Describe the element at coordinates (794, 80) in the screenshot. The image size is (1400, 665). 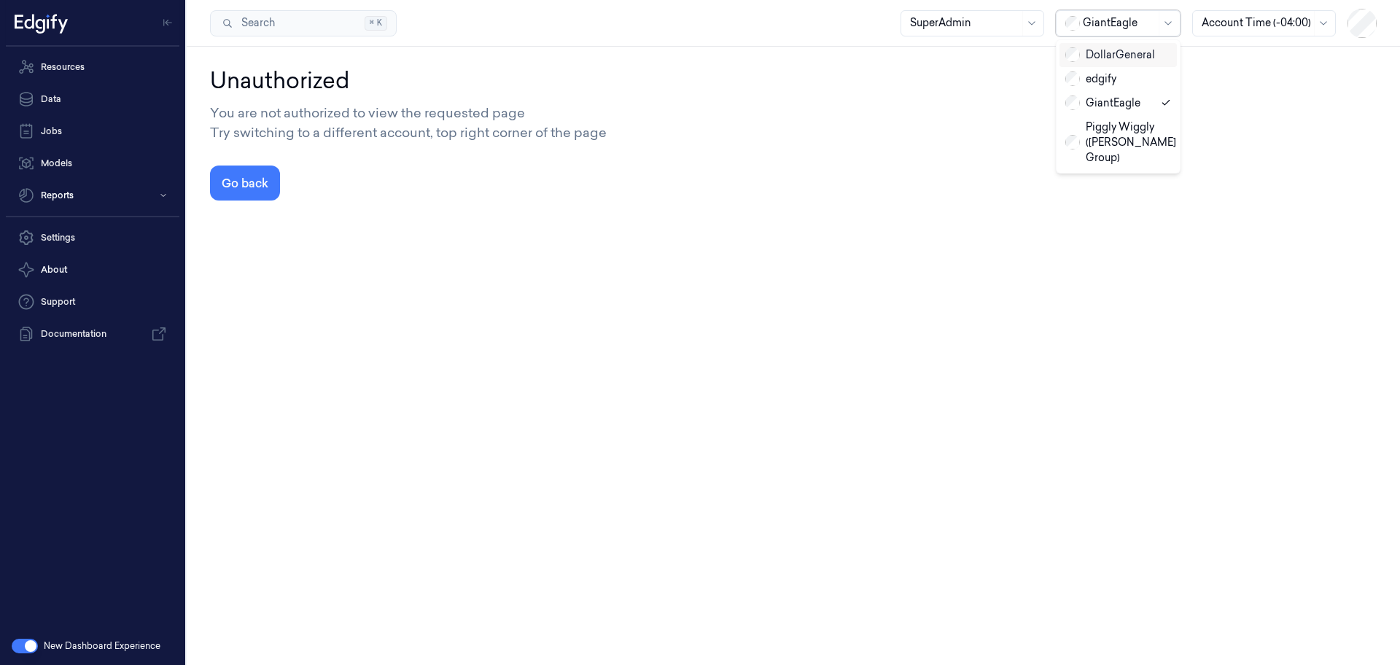
I see `div: Unauthorized` at that location.